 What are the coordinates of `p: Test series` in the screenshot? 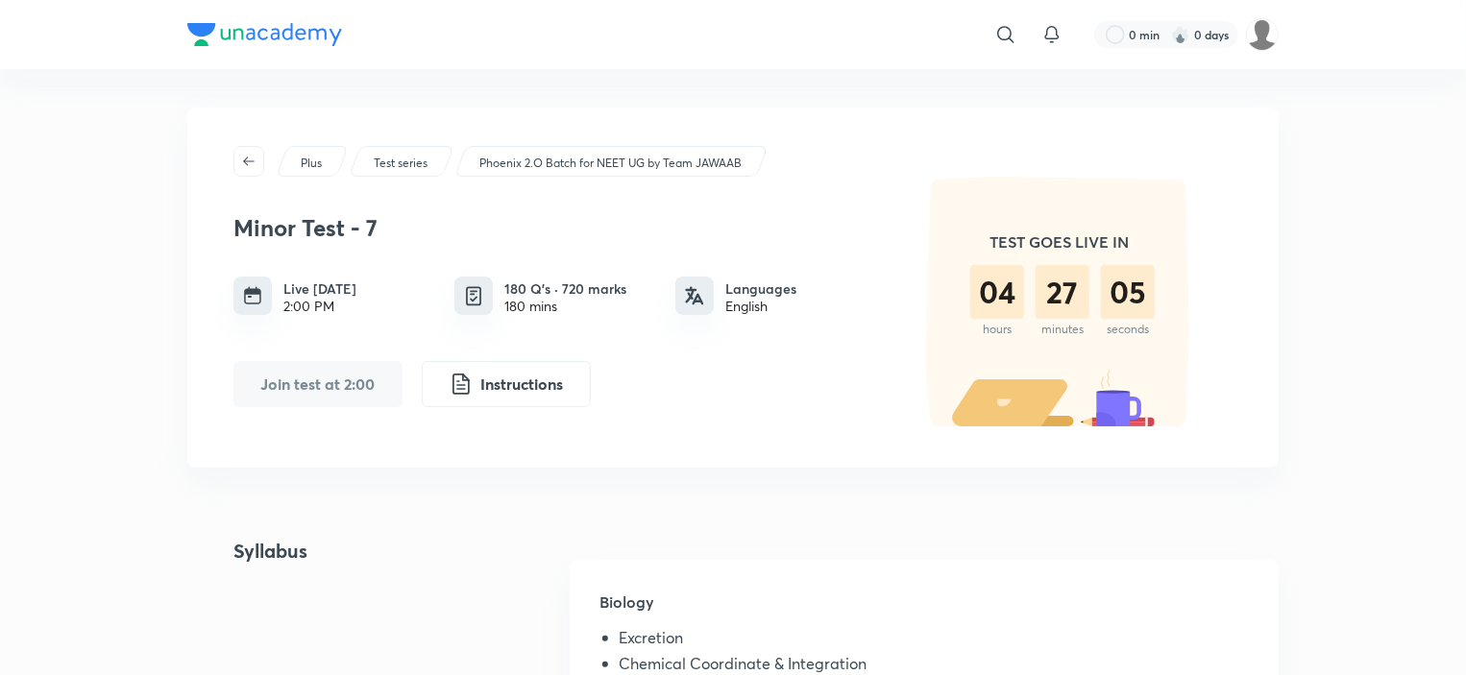 It's located at (401, 163).